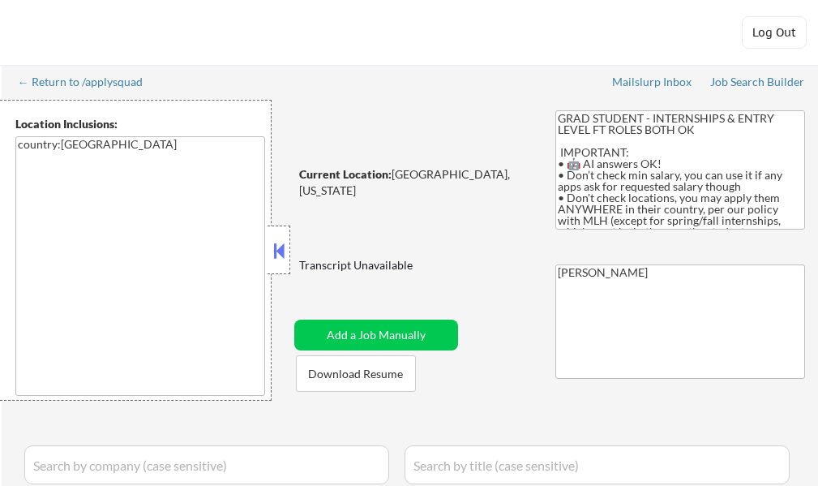 The height and width of the screenshot is (486, 818). What do you see at coordinates (597, 465) in the screenshot?
I see `input: Search by title (case sensitive)` at bounding box center [597, 465].